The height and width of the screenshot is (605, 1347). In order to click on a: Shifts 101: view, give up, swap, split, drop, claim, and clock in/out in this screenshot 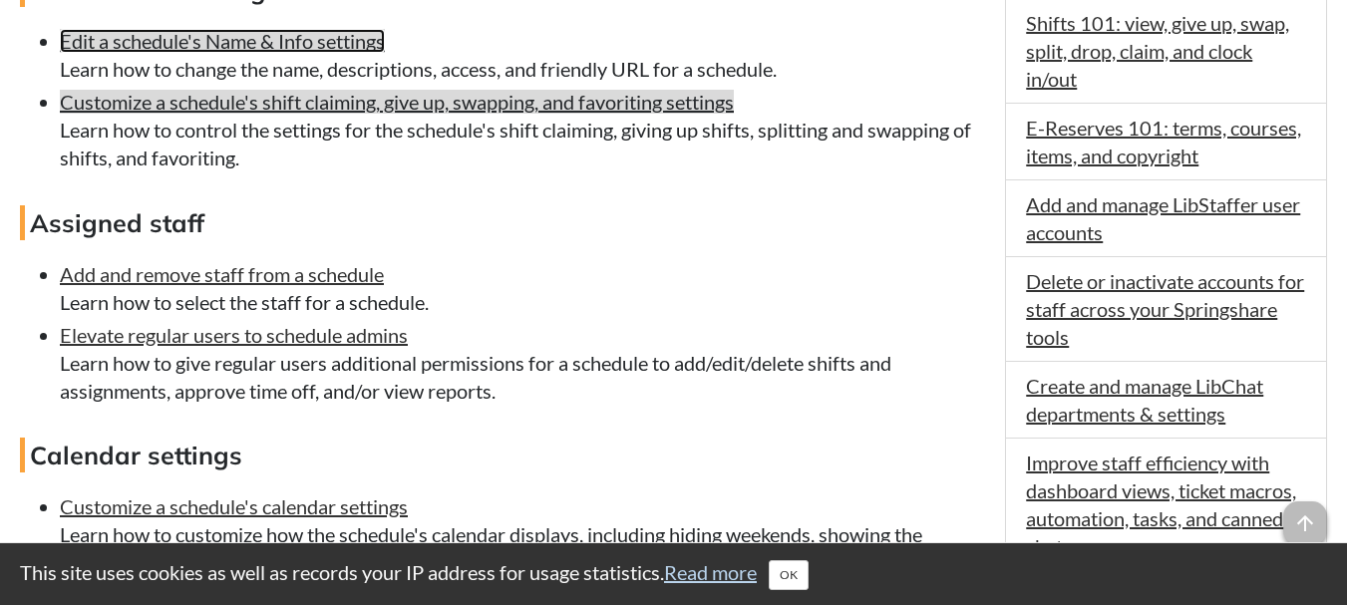, I will do `click(1157, 51)`.